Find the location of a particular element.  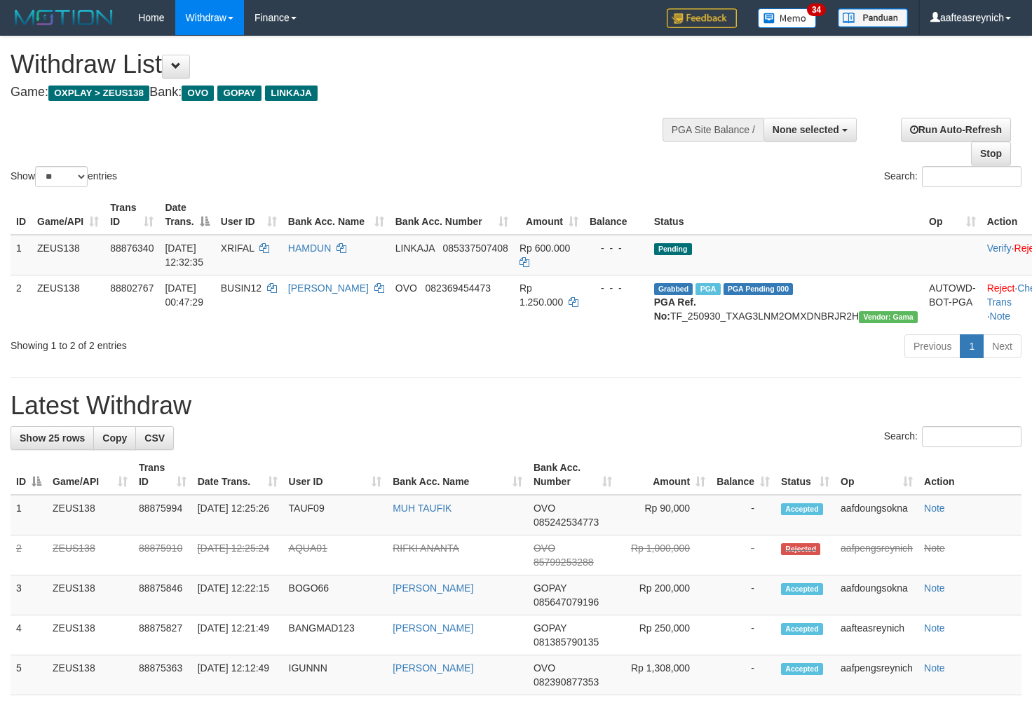

span: Rejected is located at coordinates (801, 549).